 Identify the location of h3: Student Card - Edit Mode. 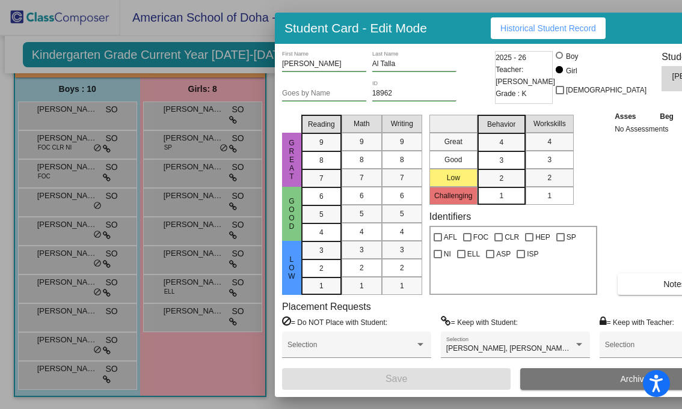
(355, 28).